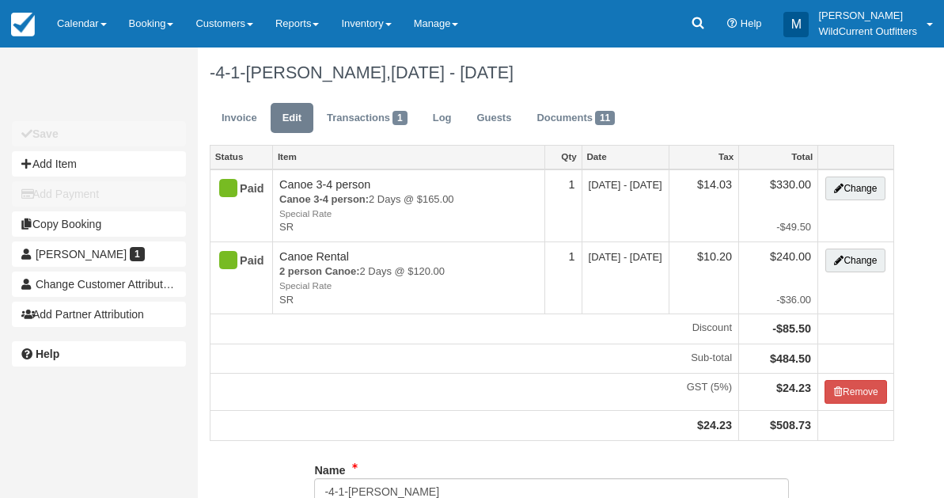  Describe the element at coordinates (790, 358) in the screenshot. I see `strong: $484.50` at that location.